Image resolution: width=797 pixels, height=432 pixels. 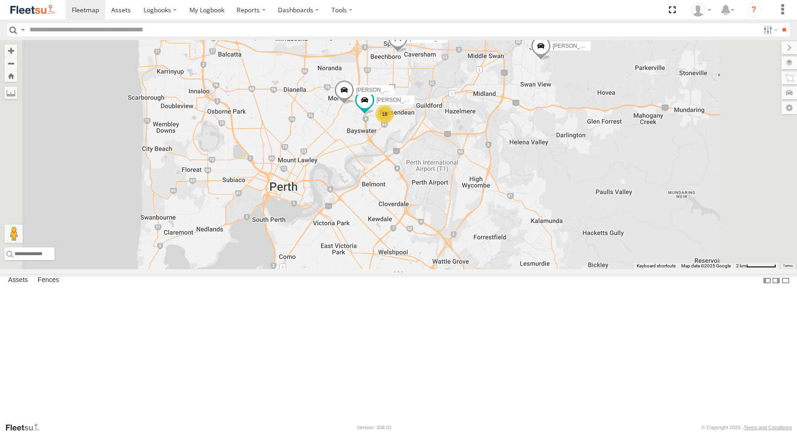 What do you see at coordinates (48, 280) in the screenshot?
I see `label: Fences` at bounding box center [48, 280].